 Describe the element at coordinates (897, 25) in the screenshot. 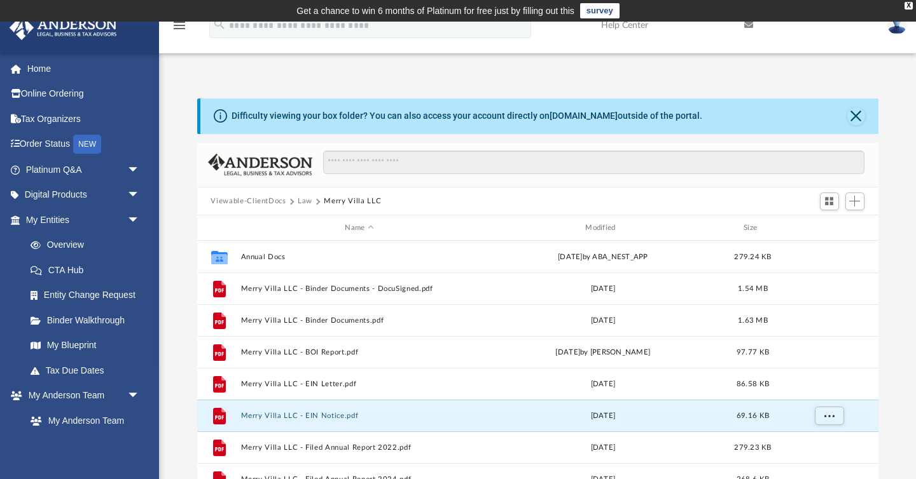

I see `img: User Pic` at that location.